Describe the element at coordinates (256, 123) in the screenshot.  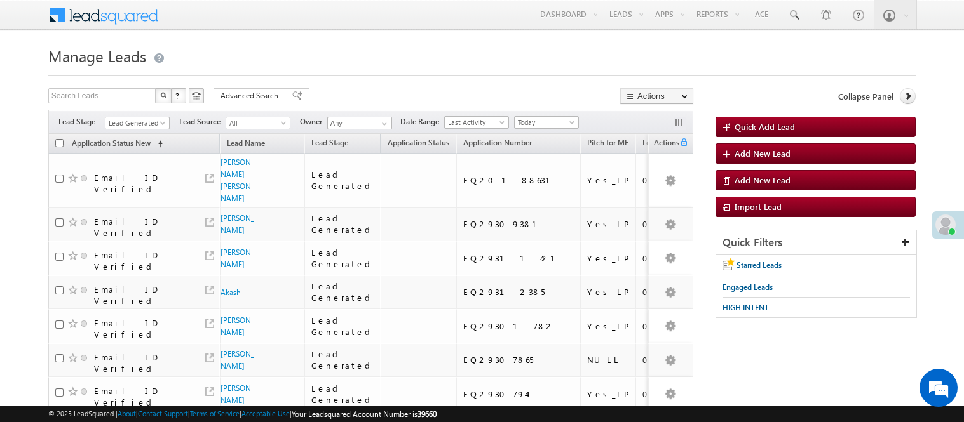
I see `span: All` at that location.